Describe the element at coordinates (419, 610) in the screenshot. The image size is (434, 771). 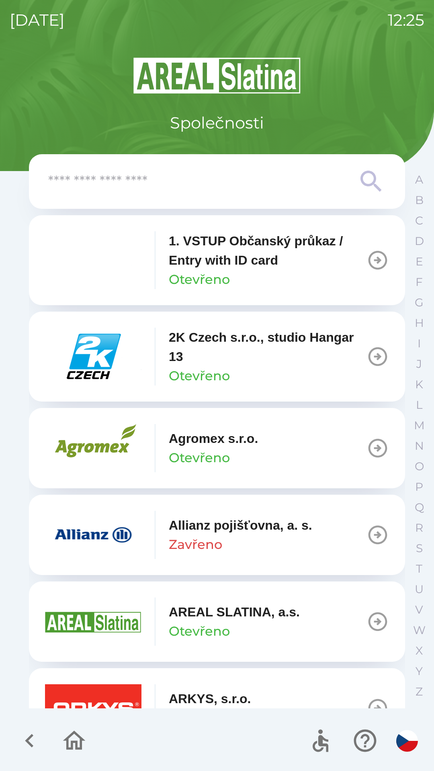
I see `button: V` at that location.